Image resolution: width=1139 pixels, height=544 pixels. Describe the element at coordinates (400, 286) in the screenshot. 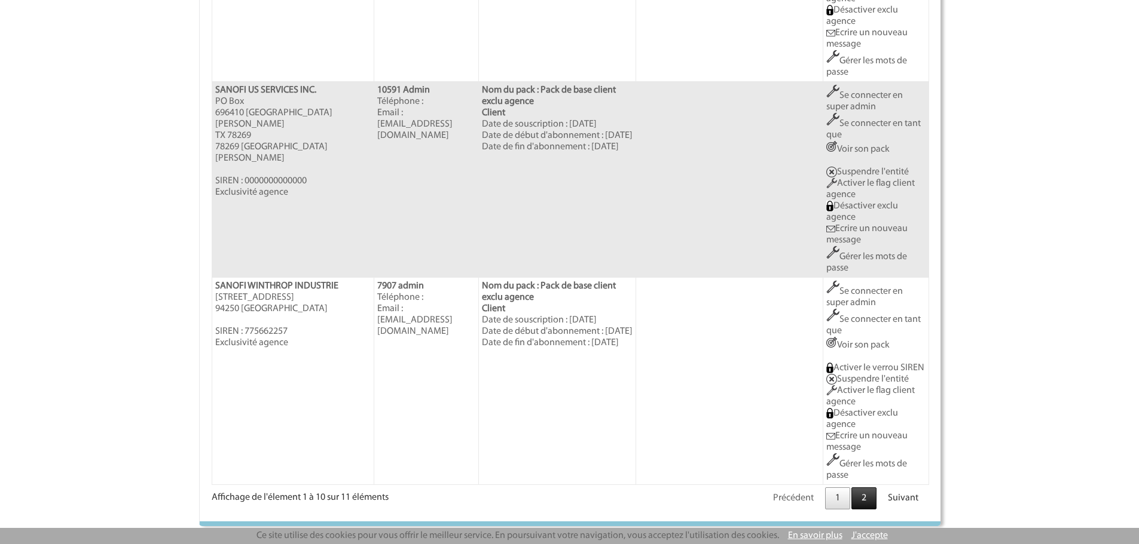

I see `b: 7907 admin` at that location.